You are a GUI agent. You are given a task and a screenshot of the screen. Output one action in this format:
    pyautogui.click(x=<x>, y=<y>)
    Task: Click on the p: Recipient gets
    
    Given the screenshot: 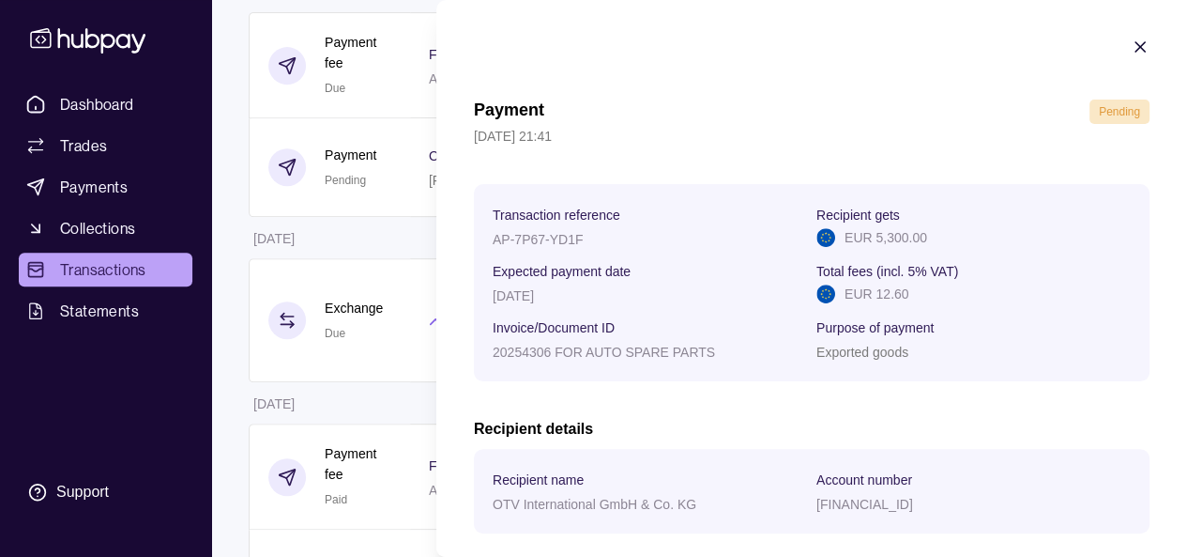 What is the action you would take?
    pyautogui.click(x=858, y=215)
    